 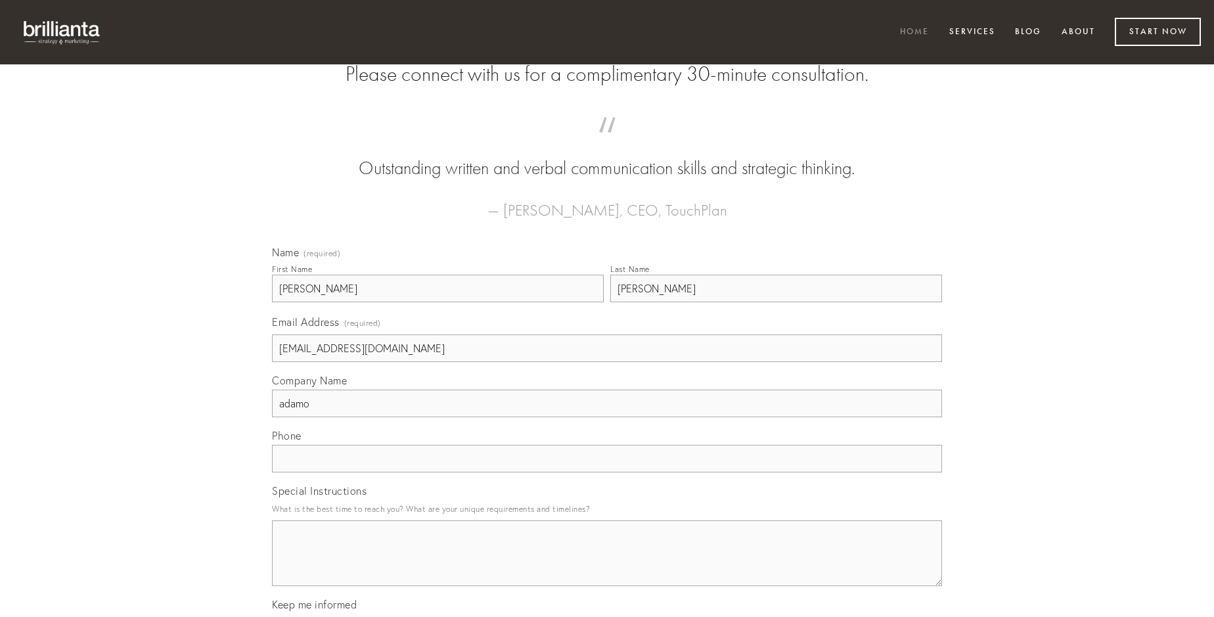 I want to click on a: About, so click(x=1078, y=32).